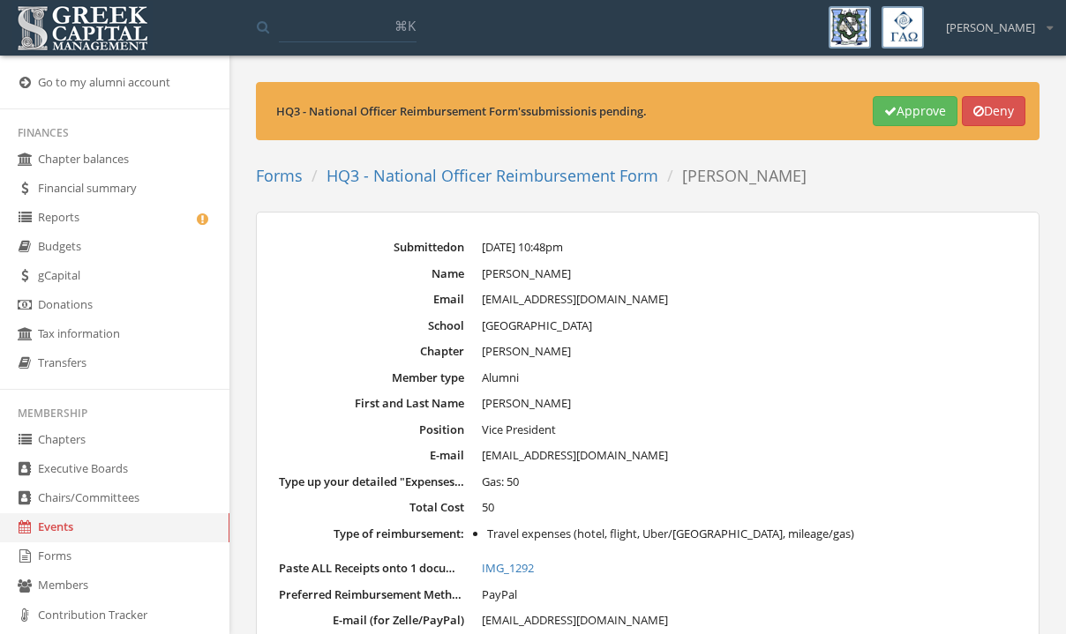 Image resolution: width=1066 pixels, height=634 pixels. What do you see at coordinates (371, 273) in the screenshot?
I see `dt: Name` at bounding box center [371, 273].